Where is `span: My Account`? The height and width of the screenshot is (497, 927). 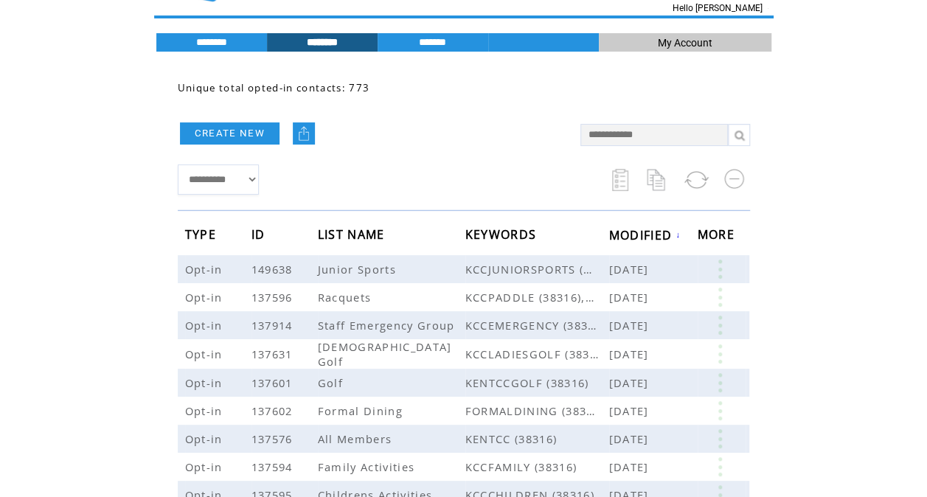 span: My Account is located at coordinates (685, 43).